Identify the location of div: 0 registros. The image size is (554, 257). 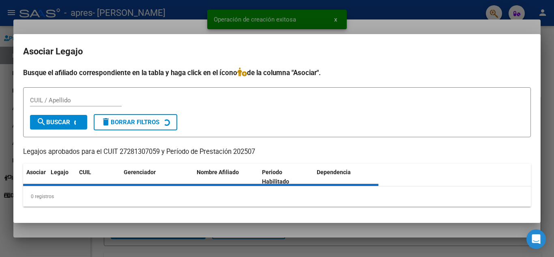
(277, 196).